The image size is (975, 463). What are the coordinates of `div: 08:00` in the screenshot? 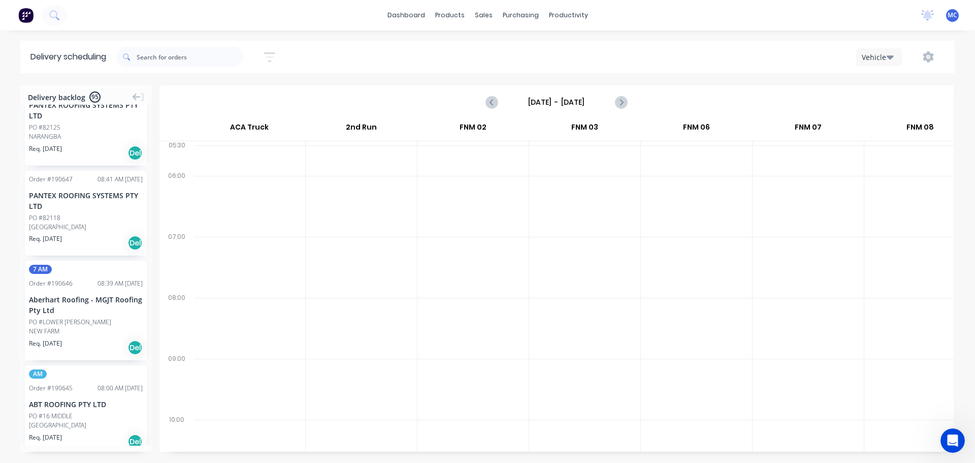 It's located at (177, 322).